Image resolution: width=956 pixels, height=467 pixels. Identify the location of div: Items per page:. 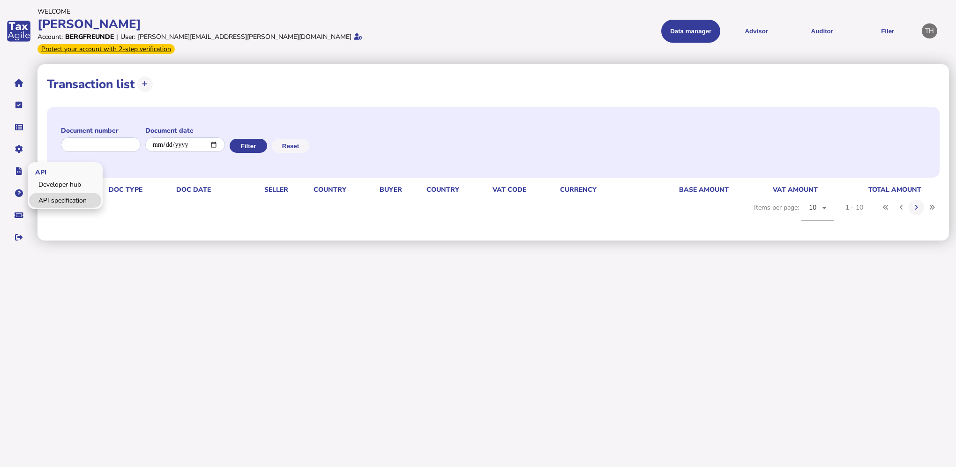
(794, 213).